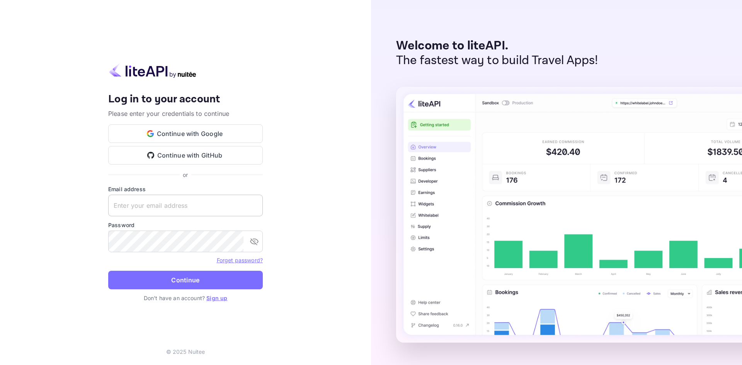 The height and width of the screenshot is (365, 742). What do you see at coordinates (240, 260) in the screenshot?
I see `a: Forget password?` at bounding box center [240, 260].